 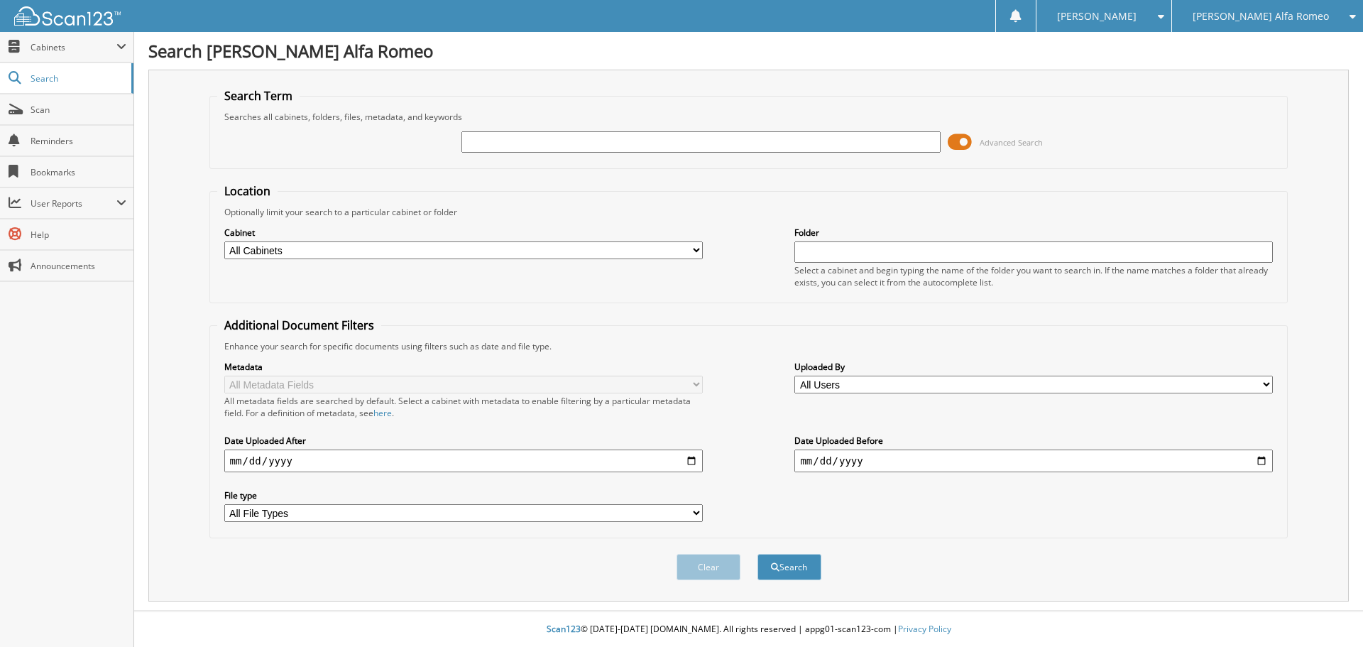 What do you see at coordinates (383, 413) in the screenshot?
I see `a: here` at bounding box center [383, 413].